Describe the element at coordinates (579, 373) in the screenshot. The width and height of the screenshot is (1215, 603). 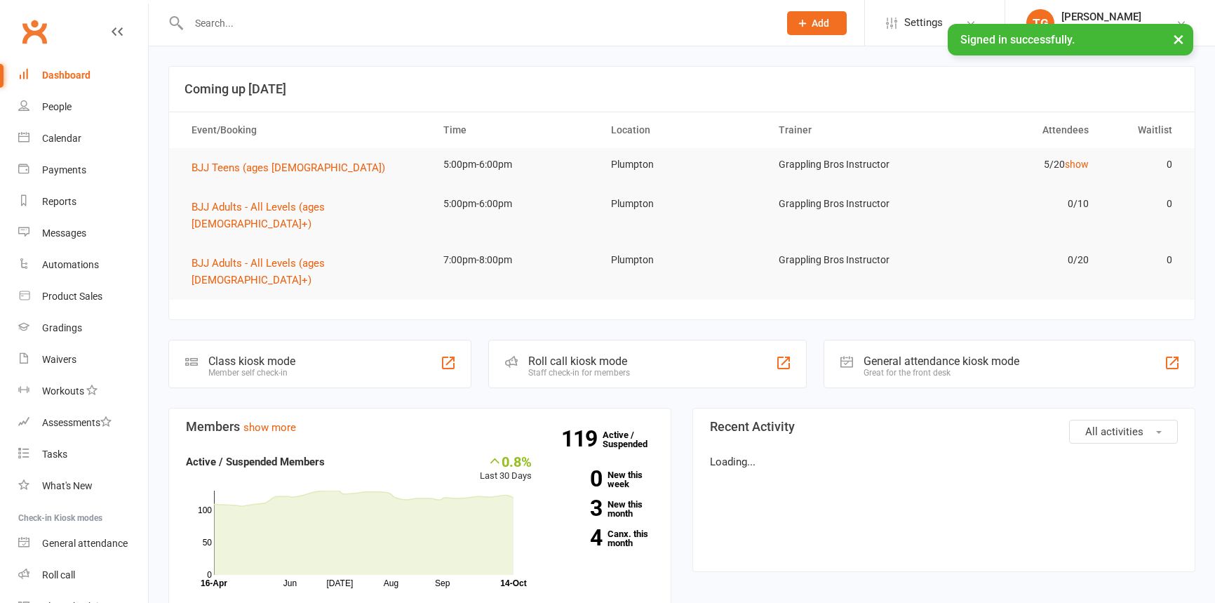
I see `div: Staff check-in for members` at that location.